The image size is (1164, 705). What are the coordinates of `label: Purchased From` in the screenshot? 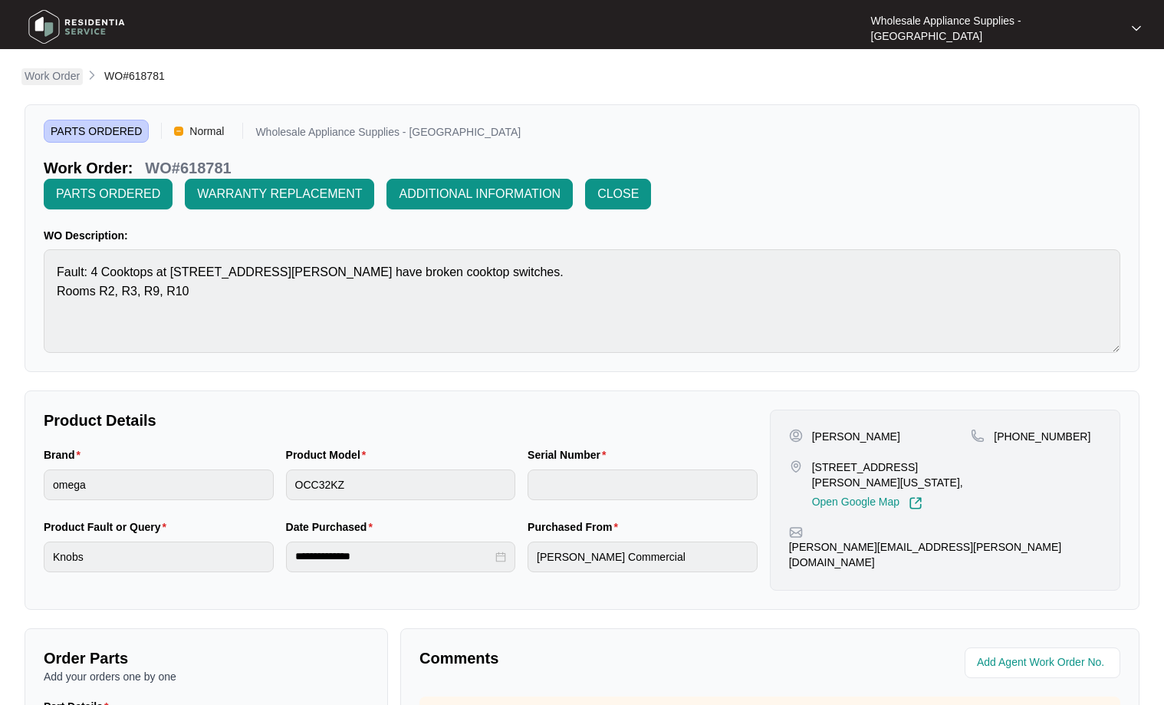 It's located at (576, 527).